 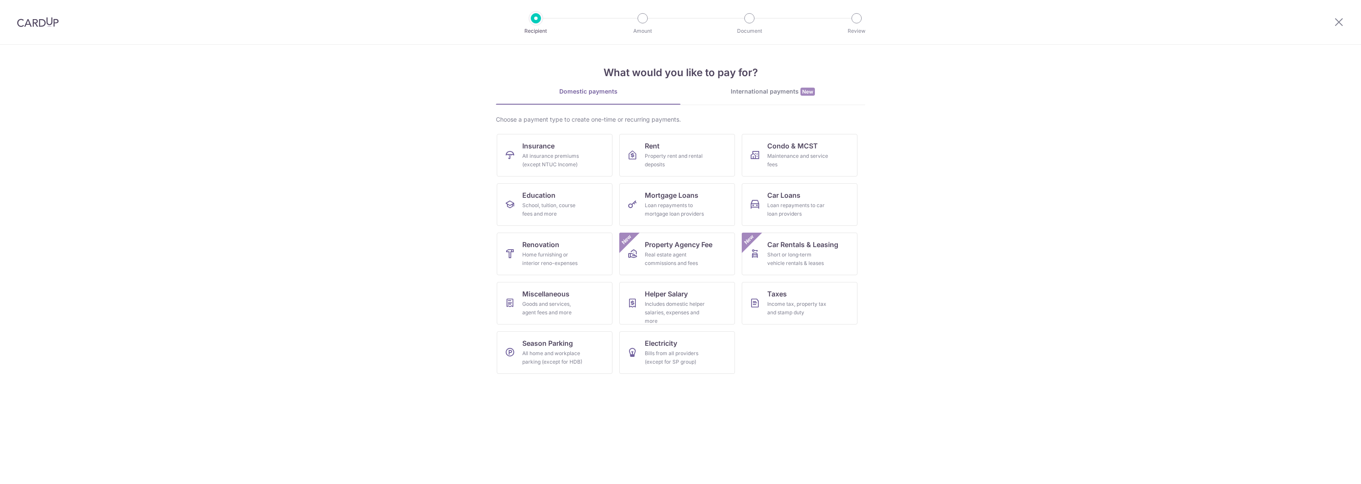 I want to click on span: Insurance, so click(x=538, y=146).